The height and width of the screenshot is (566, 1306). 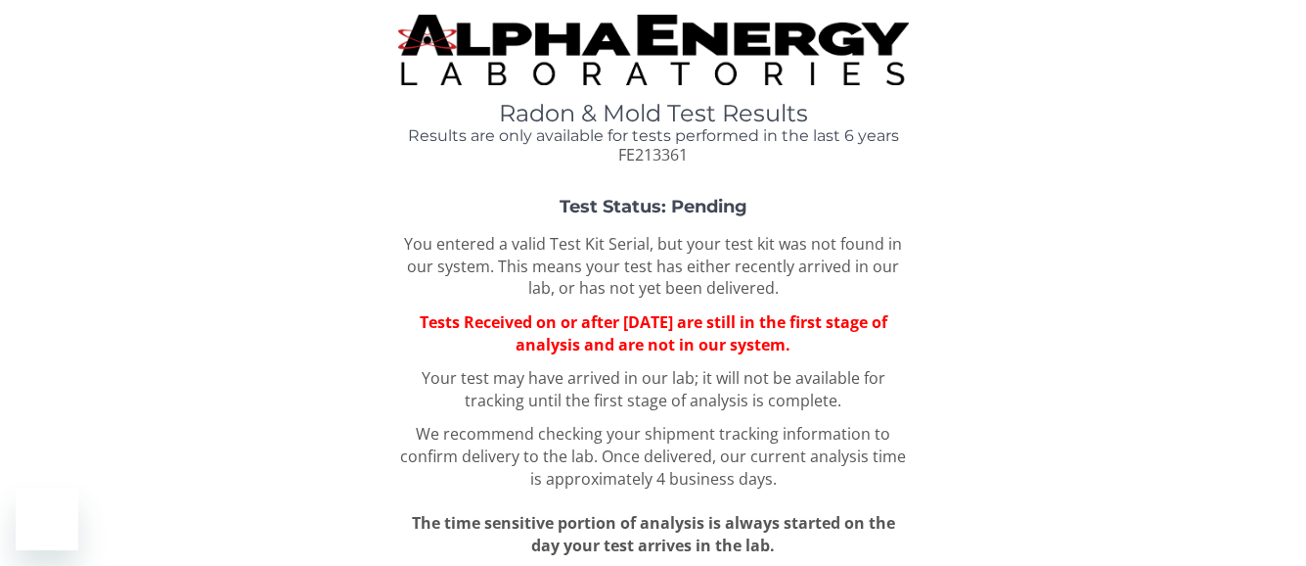 I want to click on h1: Radon & Mold Test Results, so click(x=654, y=114).